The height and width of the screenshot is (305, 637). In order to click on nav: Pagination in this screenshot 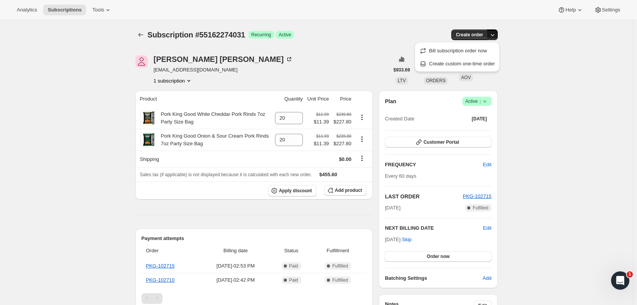, I will do `click(254, 298)`.